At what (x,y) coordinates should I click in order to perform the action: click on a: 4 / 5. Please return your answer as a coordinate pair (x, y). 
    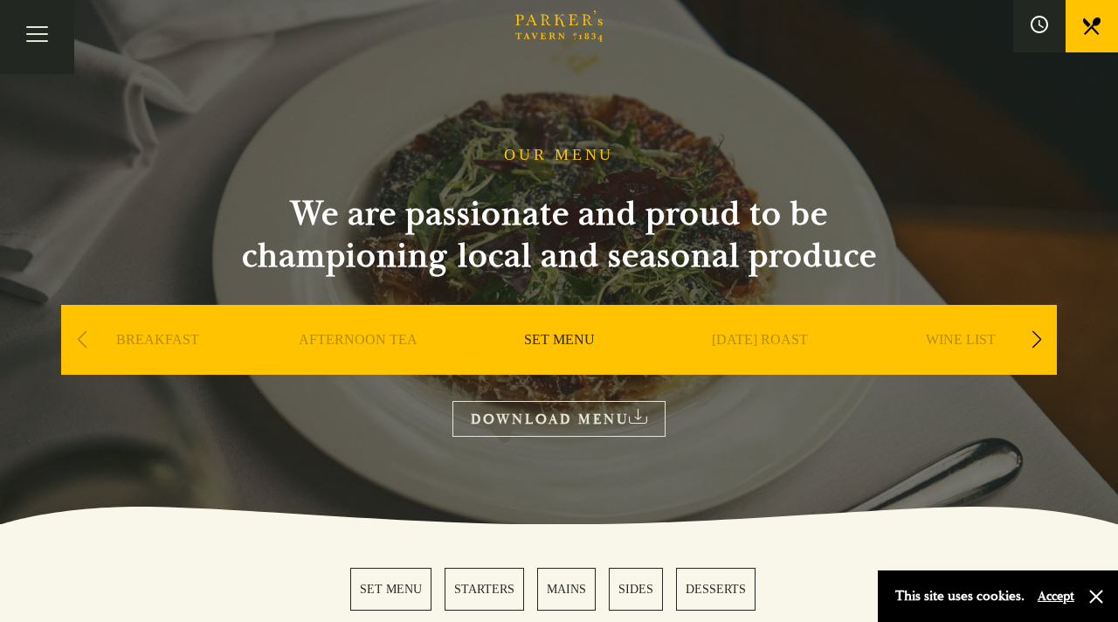
    Looking at the image, I should click on (636, 589).